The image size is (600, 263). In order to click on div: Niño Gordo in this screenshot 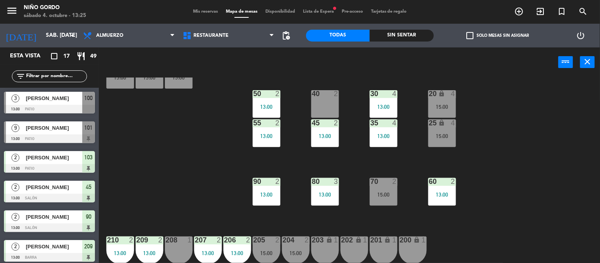, I will do `click(55, 8)`.